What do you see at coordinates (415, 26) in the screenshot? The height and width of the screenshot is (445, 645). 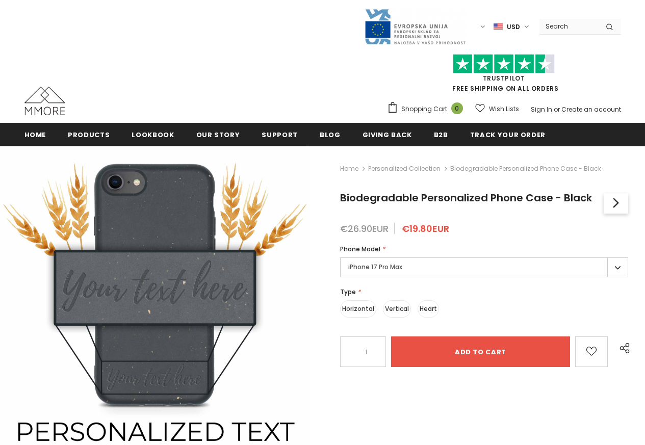 I see `img: Javni Razpis` at bounding box center [415, 26].